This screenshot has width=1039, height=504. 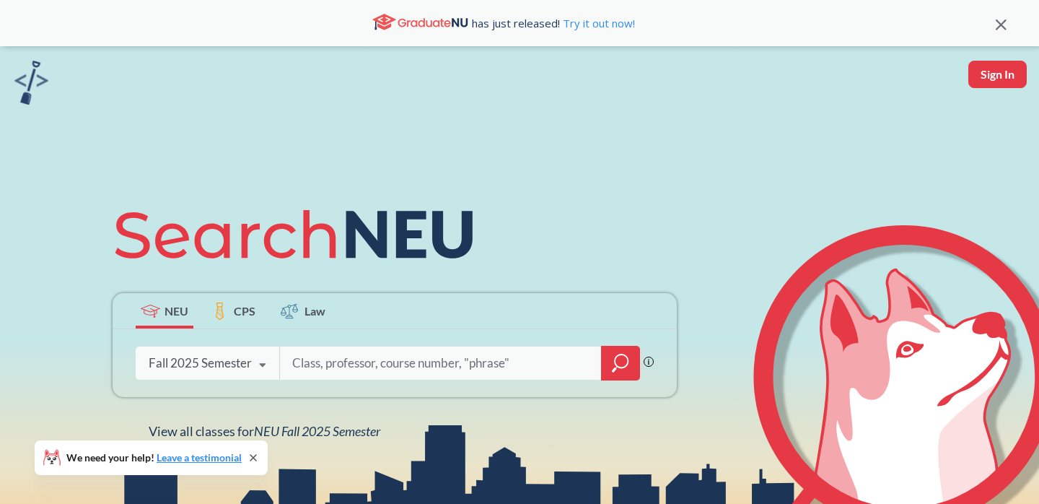 What do you see at coordinates (621, 363) in the screenshot?
I see `div: magnifying glass` at bounding box center [621, 363].